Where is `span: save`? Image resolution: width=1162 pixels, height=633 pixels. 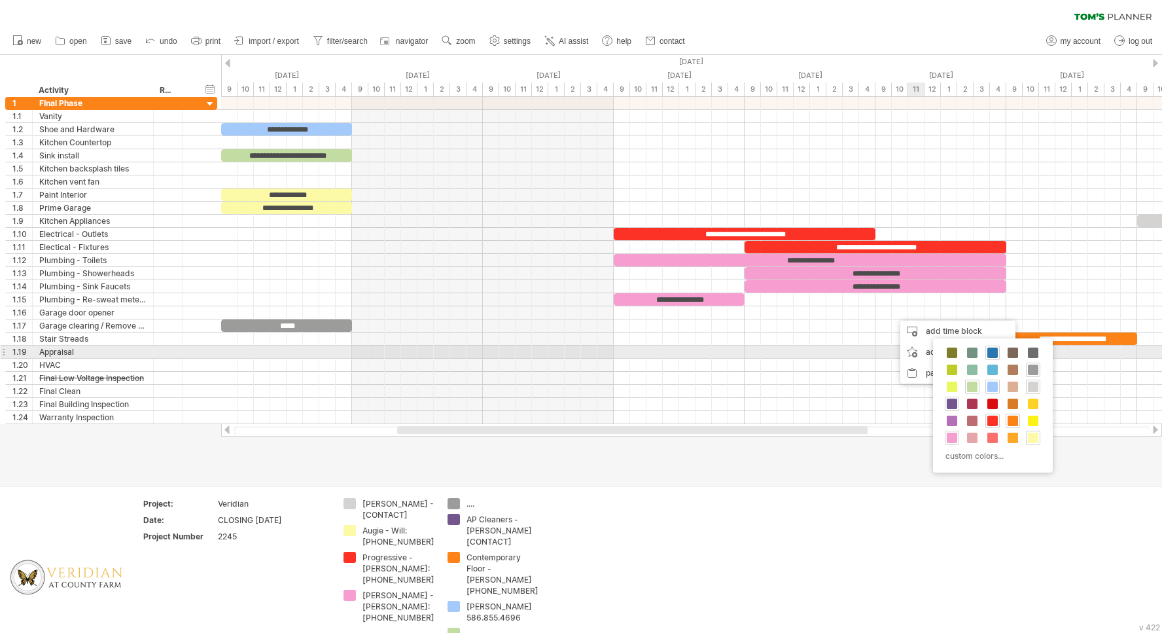 span: save is located at coordinates (123, 41).